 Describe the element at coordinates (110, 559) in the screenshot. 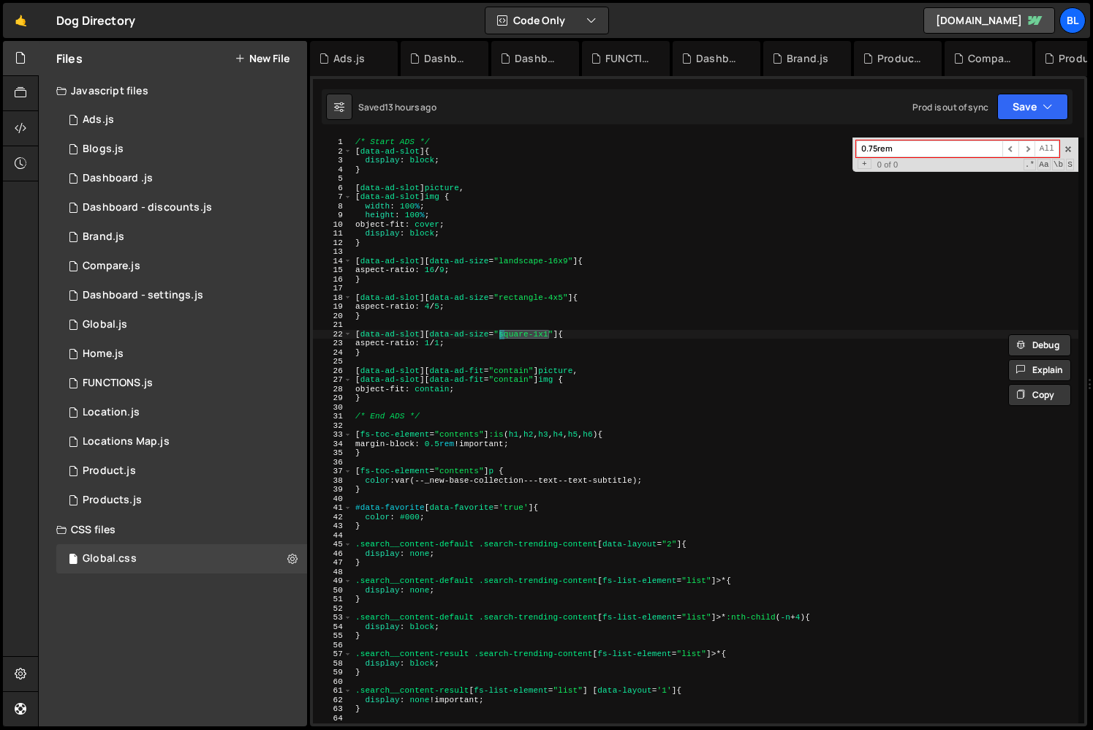

I see `div: Global.css` at that location.